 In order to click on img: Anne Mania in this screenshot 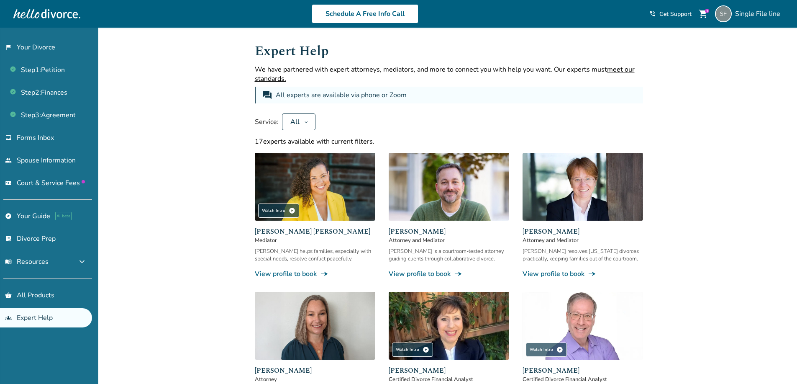, I will do `click(583, 187)`.